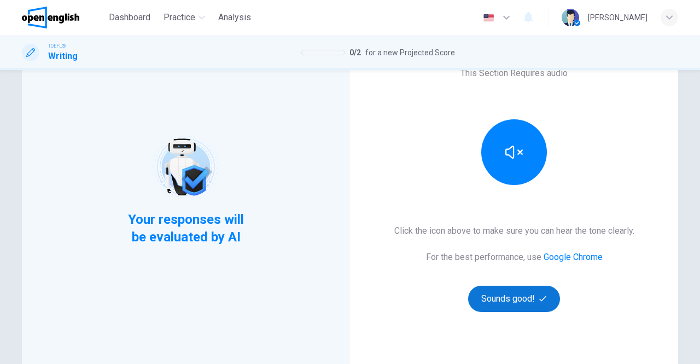  What do you see at coordinates (570, 17) in the screenshot?
I see `img: Profile picture` at bounding box center [570, 17].